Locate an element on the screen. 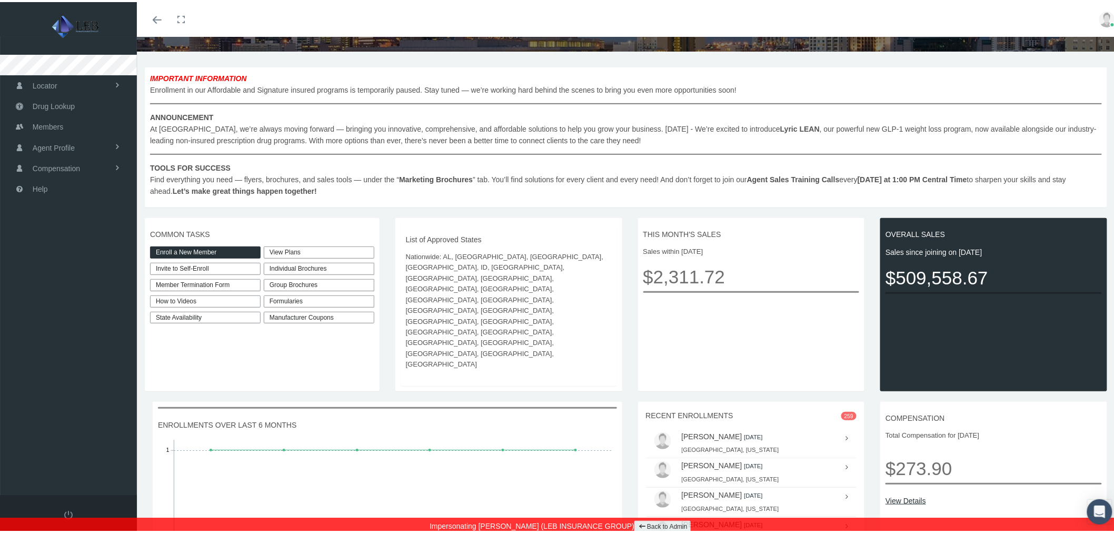 The height and width of the screenshot is (533, 1114). a: Invite to Self-Enroll is located at coordinates (205, 266).